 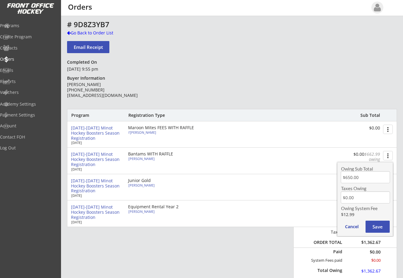 What do you see at coordinates (328, 271) in the screenshot?
I see `div: Total Owing` at bounding box center [328, 271].